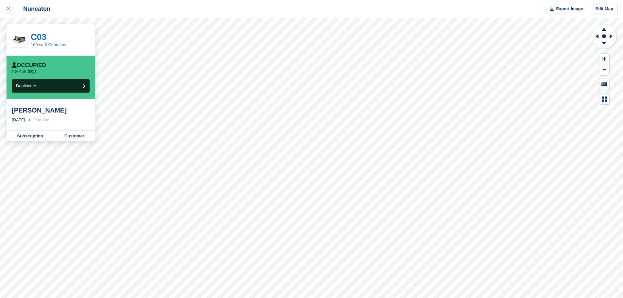  I want to click on a: C03, so click(39, 37).